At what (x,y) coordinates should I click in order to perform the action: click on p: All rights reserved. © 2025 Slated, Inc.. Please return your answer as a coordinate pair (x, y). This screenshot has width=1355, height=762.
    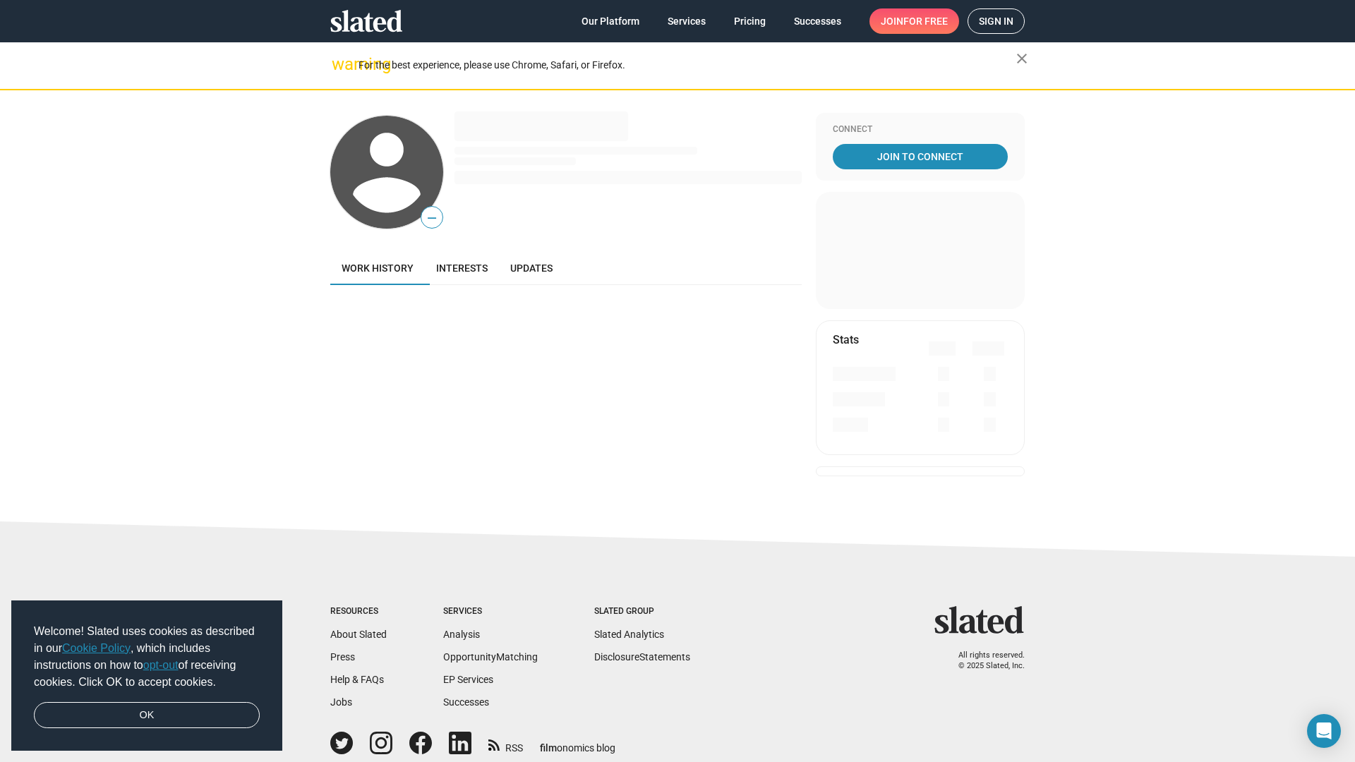
    Looking at the image, I should click on (983, 660).